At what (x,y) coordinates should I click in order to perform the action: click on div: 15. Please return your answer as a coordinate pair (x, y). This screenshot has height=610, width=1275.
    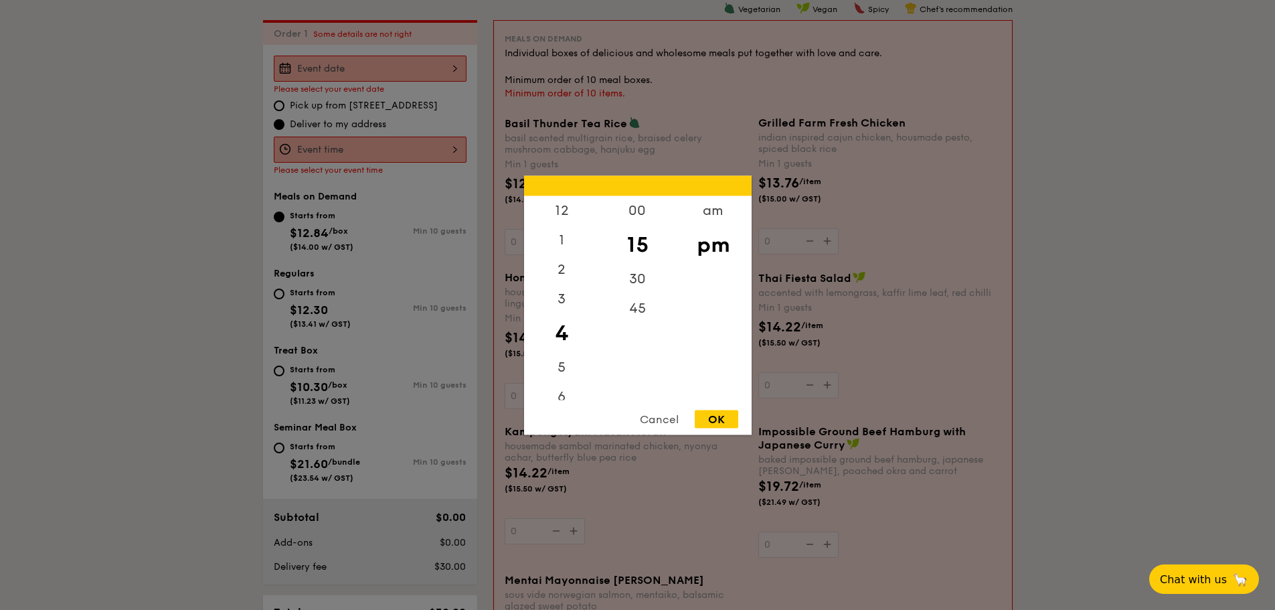
    Looking at the image, I should click on (637, 244).